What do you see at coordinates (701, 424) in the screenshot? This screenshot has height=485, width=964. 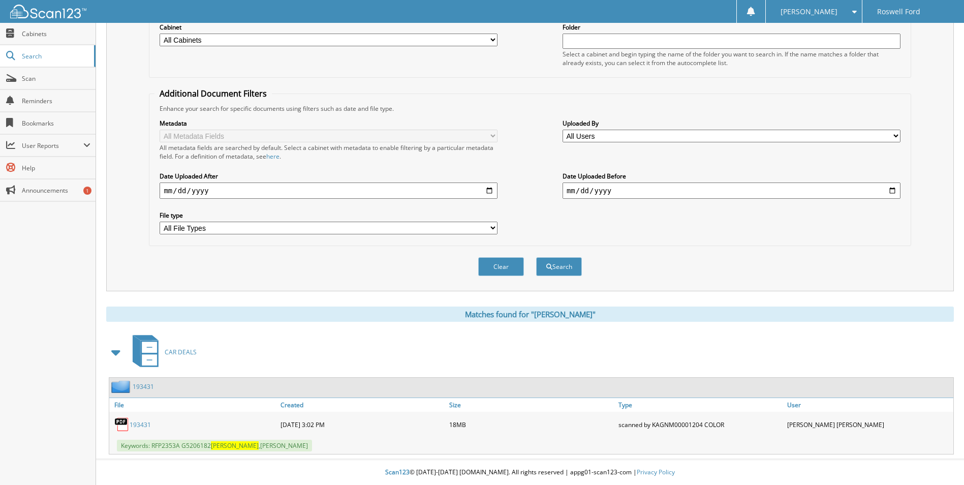 I see `div: scanned by KAGNM00001204 COLOR` at bounding box center [701, 424].